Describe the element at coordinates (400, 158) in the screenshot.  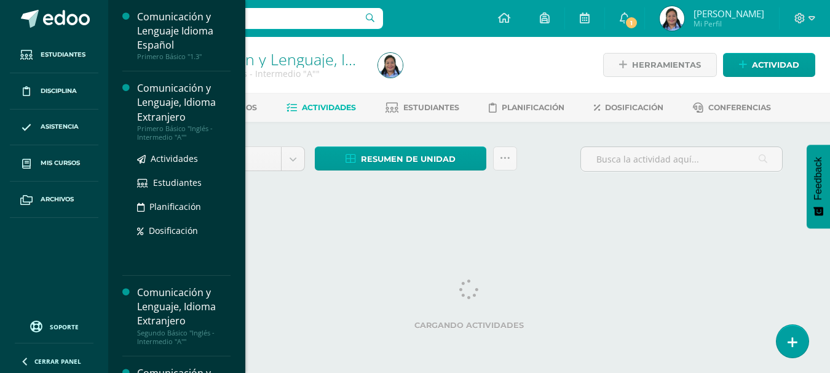
I see `a: Resumen de unidad` at that location.